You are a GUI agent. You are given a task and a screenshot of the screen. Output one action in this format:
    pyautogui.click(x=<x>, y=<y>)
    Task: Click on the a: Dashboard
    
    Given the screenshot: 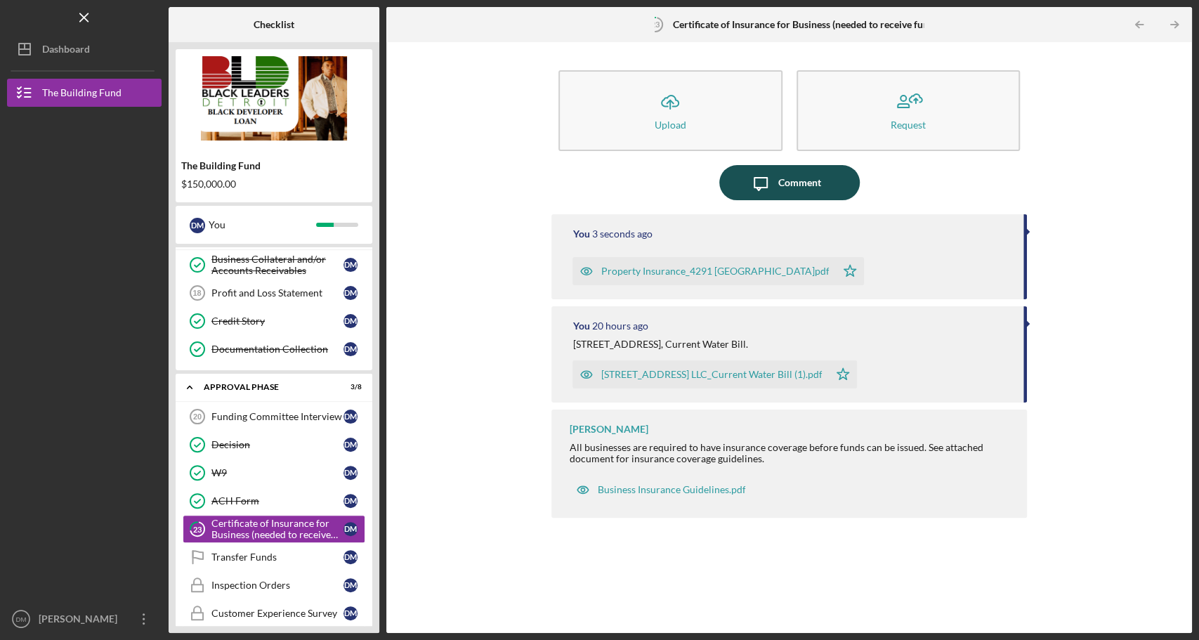 What is the action you would take?
    pyautogui.click(x=84, y=49)
    